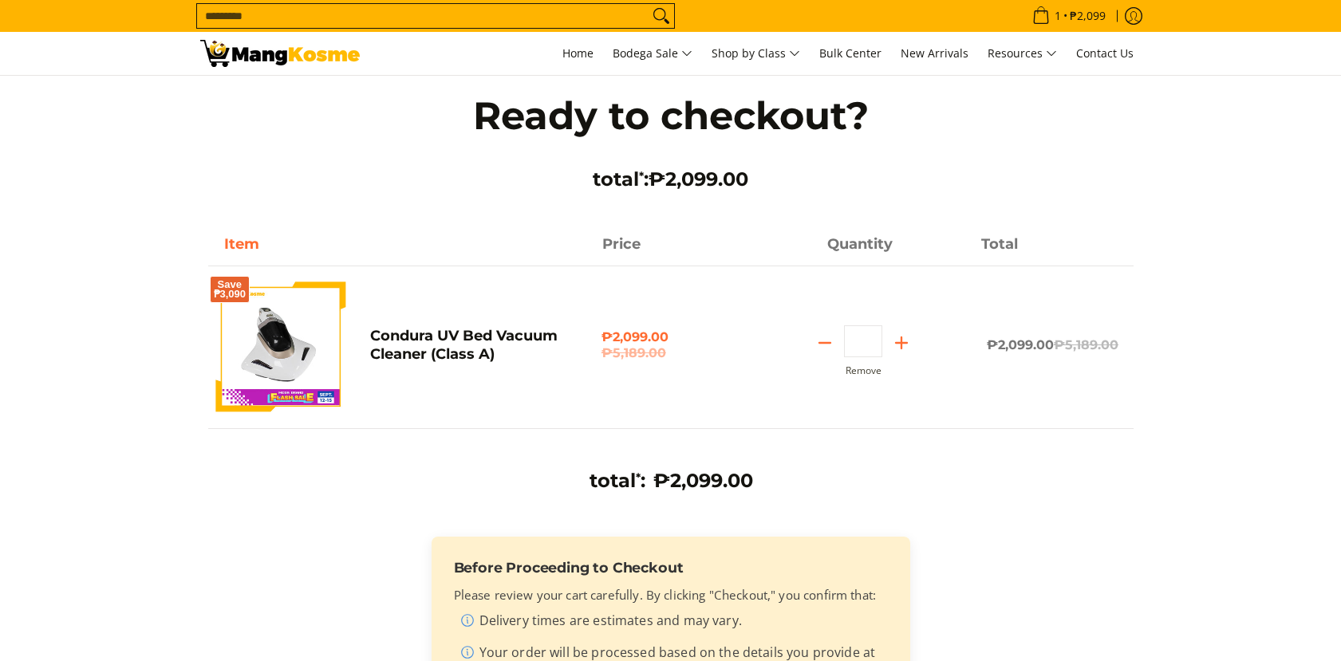 This screenshot has height=661, width=1341. I want to click on span: Home, so click(578, 53).